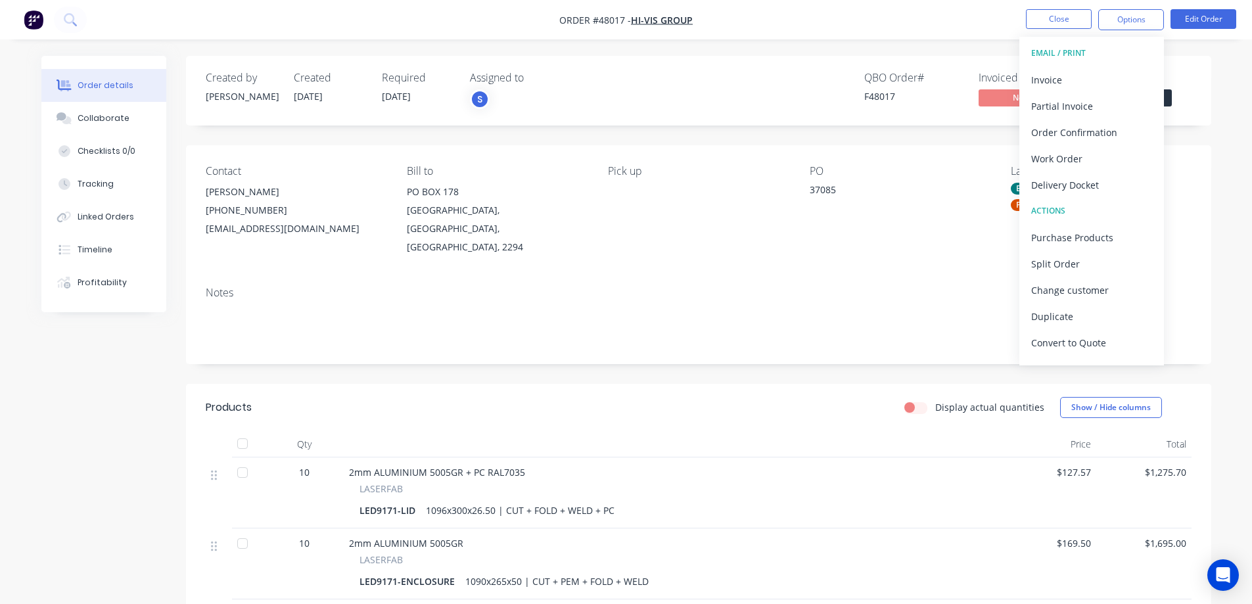  Describe the element at coordinates (106, 151) in the screenshot. I see `div: Checklists 0/0` at that location.